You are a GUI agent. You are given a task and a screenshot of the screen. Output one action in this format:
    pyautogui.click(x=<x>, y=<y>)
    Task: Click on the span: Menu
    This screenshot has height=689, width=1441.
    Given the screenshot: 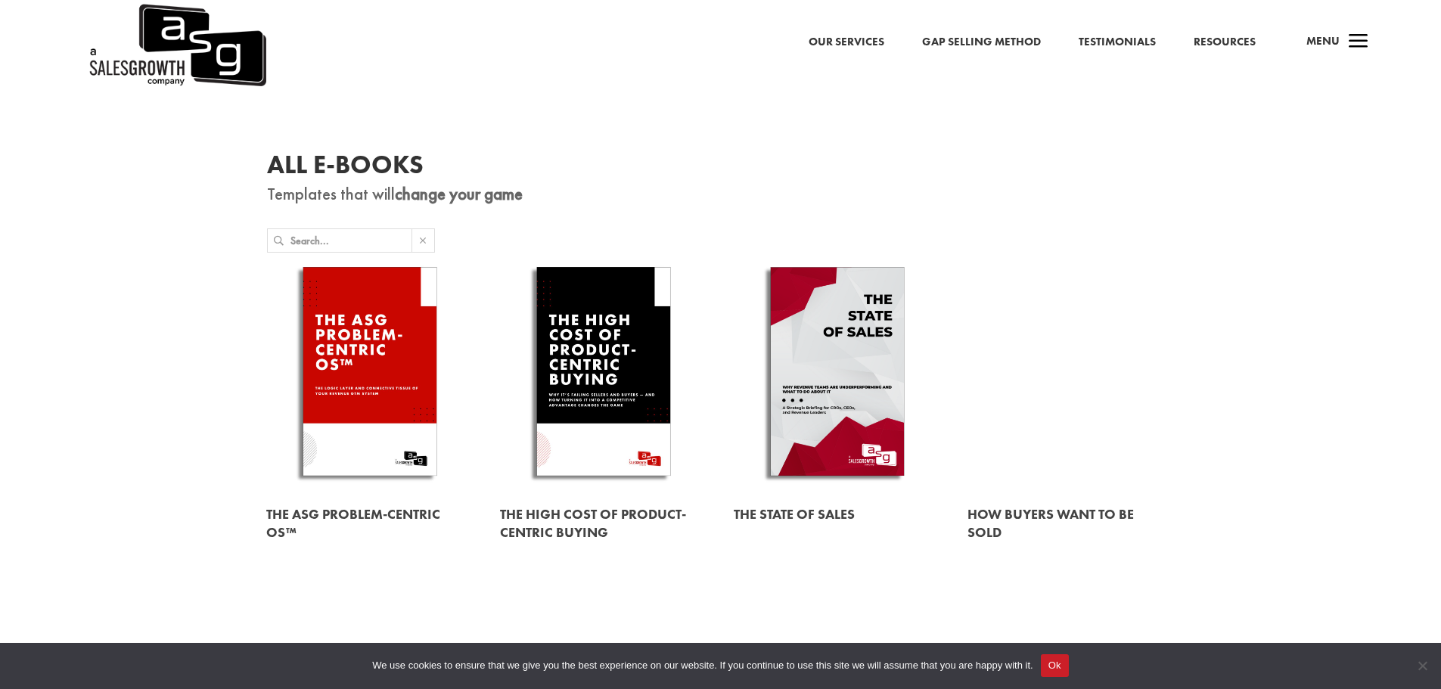 What is the action you would take?
    pyautogui.click(x=1323, y=41)
    